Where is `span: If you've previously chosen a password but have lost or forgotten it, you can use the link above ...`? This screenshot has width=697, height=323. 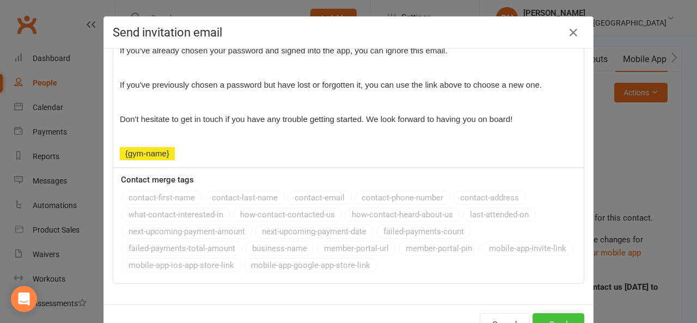
span: If you've previously chosen a password but have lost or forgotten it, you can use the link above ... is located at coordinates (330, 84).